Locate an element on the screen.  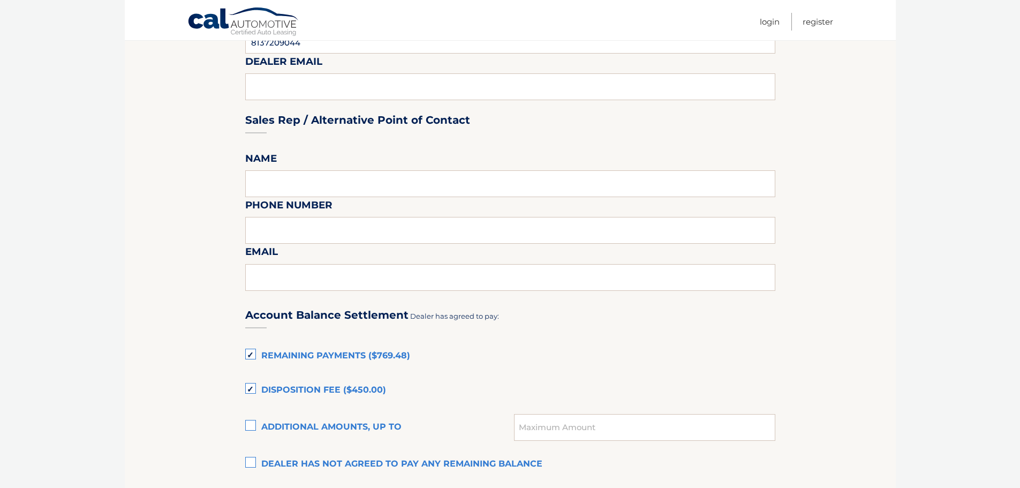
a: Register is located at coordinates (818, 21).